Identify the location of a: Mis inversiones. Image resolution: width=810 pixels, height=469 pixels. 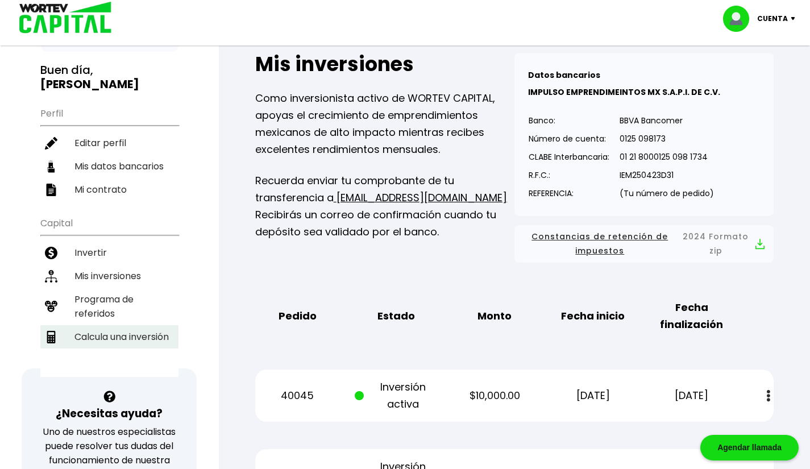
(109, 276).